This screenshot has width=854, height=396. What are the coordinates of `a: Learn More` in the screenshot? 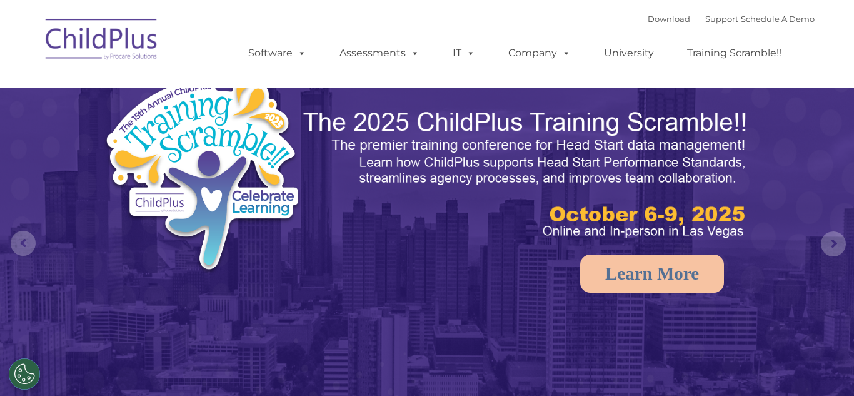 It's located at (652, 273).